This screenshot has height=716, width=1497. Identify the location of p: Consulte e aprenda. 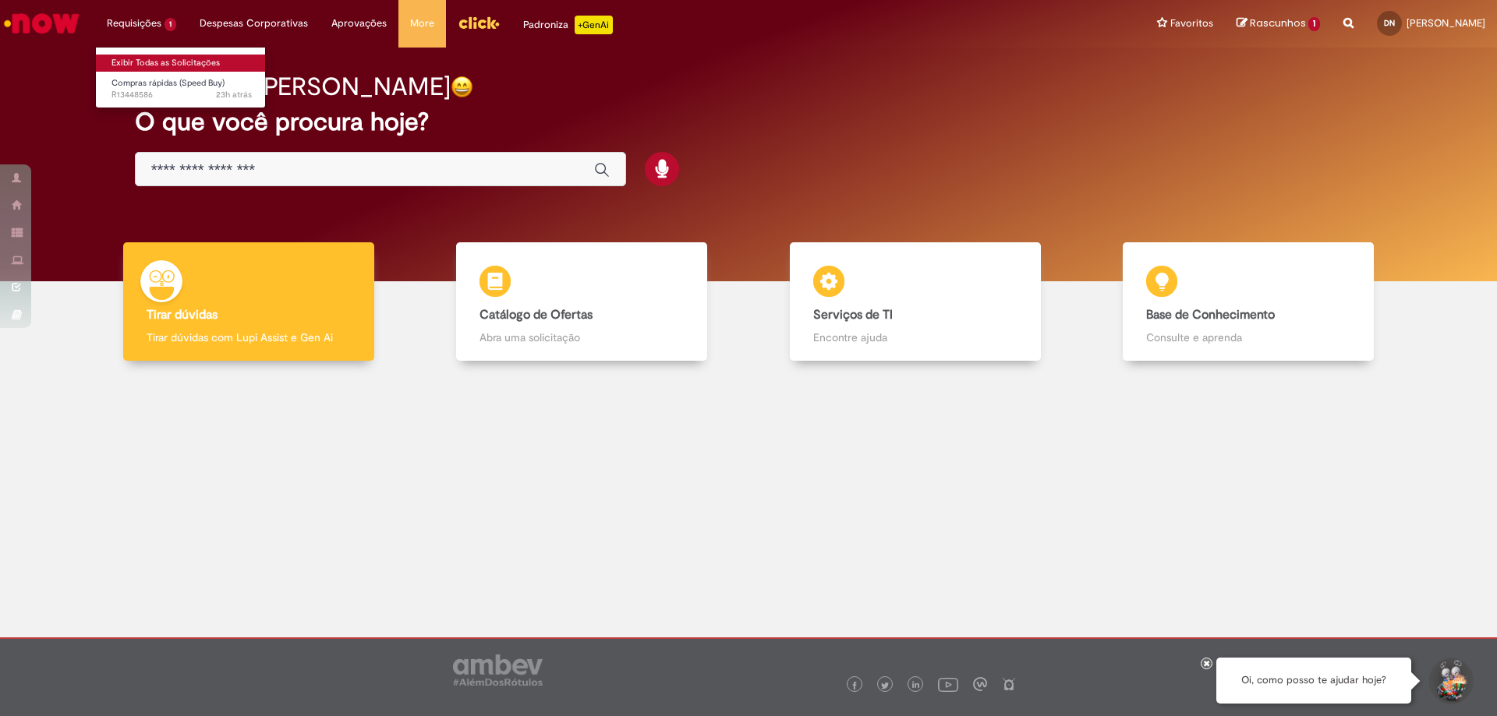
(1248, 338).